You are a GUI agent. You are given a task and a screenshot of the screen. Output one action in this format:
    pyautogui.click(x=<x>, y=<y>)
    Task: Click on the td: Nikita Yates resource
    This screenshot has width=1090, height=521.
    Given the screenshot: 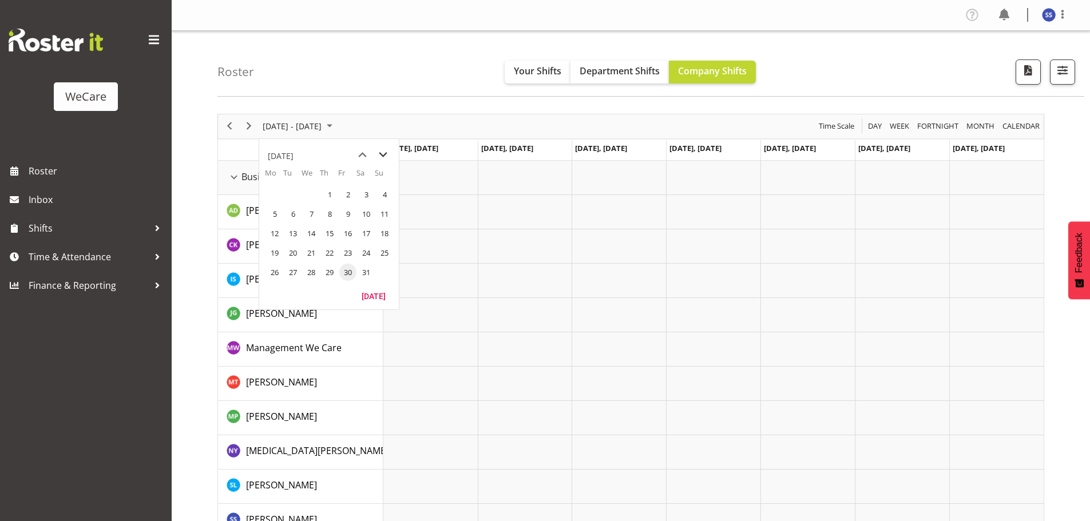 What is the action you would take?
    pyautogui.click(x=300, y=452)
    